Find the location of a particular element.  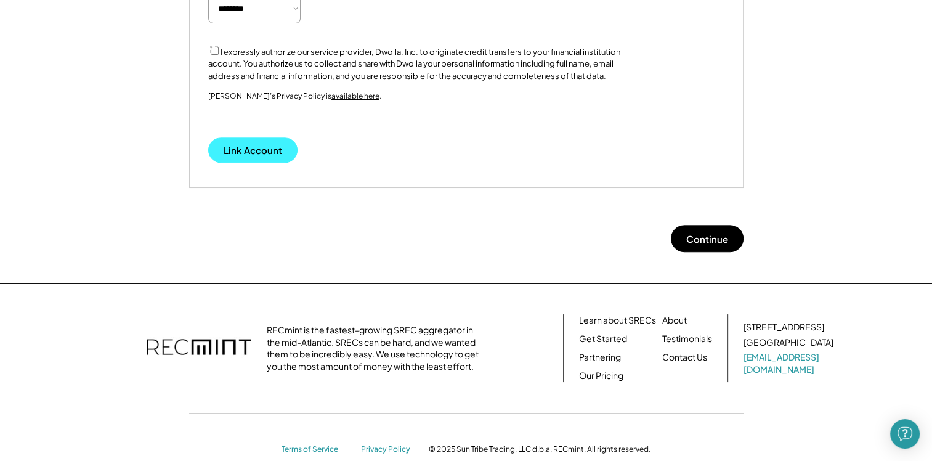

a: available here is located at coordinates (355, 95).